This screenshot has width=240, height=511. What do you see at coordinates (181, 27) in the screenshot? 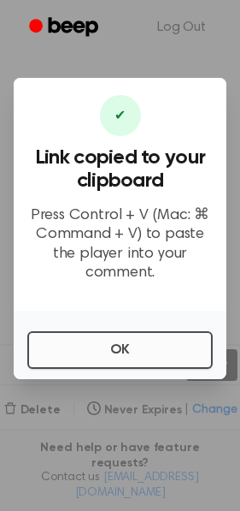
I see `a: Log Out` at bounding box center [181, 27].